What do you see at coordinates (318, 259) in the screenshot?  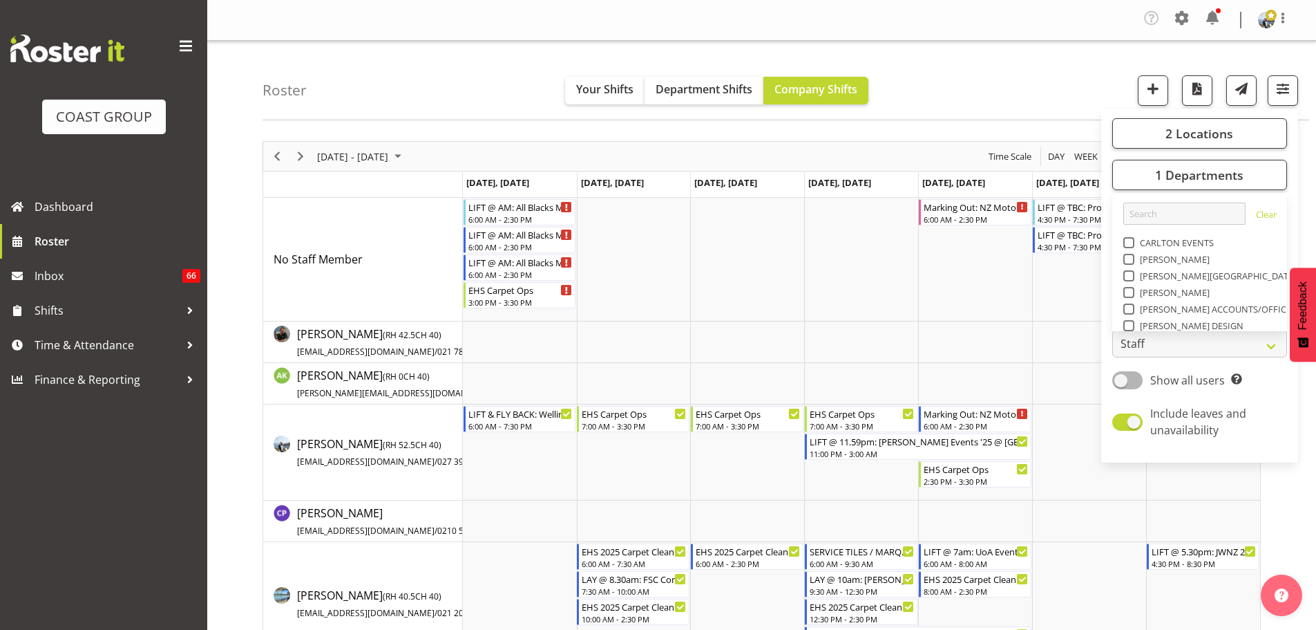 I see `span: No Staff Member` at bounding box center [318, 259].